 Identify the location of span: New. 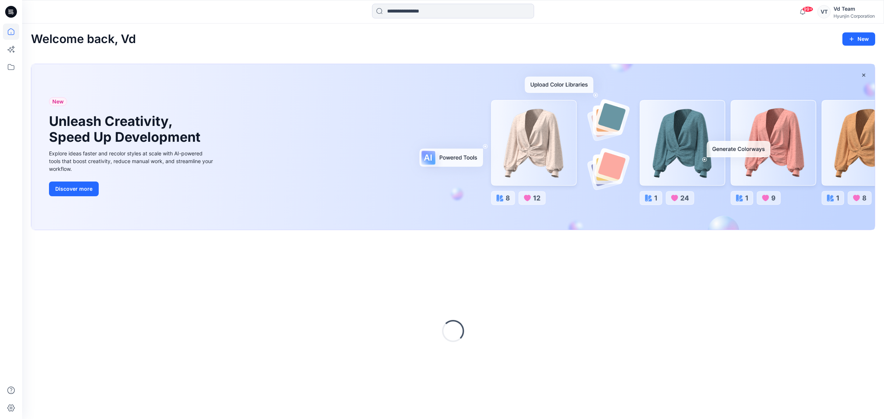
(58, 102).